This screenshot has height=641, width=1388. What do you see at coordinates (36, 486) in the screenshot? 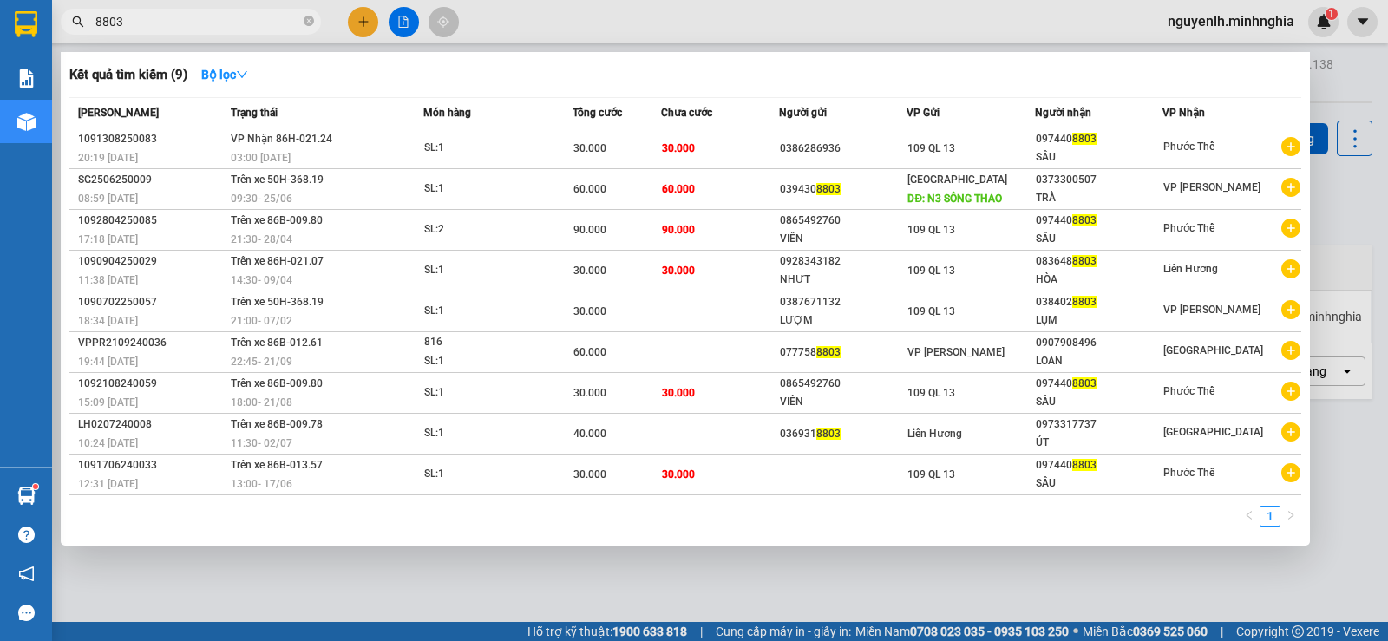
I see `sup: 1` at bounding box center [36, 486].